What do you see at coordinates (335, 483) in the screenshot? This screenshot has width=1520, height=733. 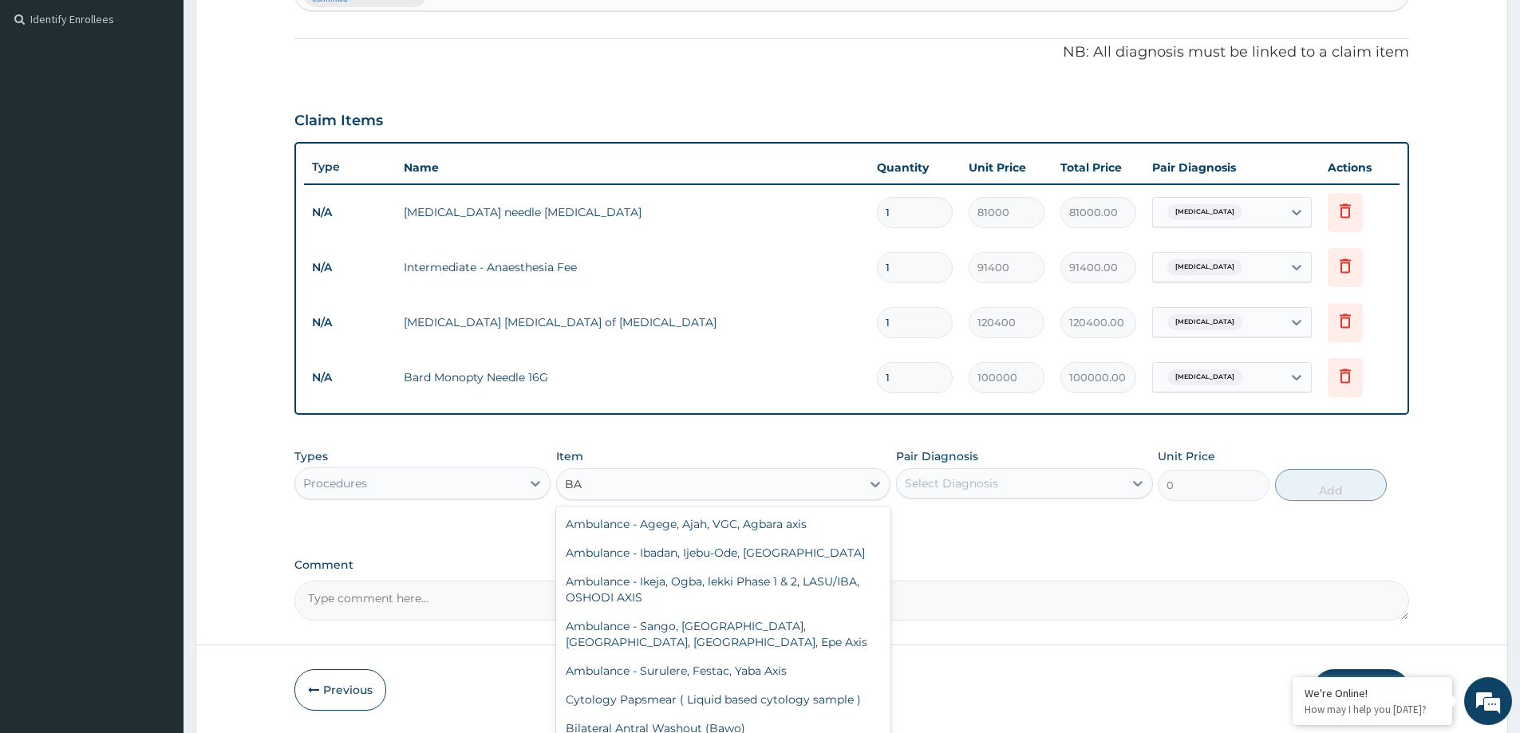 I see `div: Procedures` at bounding box center [335, 483].